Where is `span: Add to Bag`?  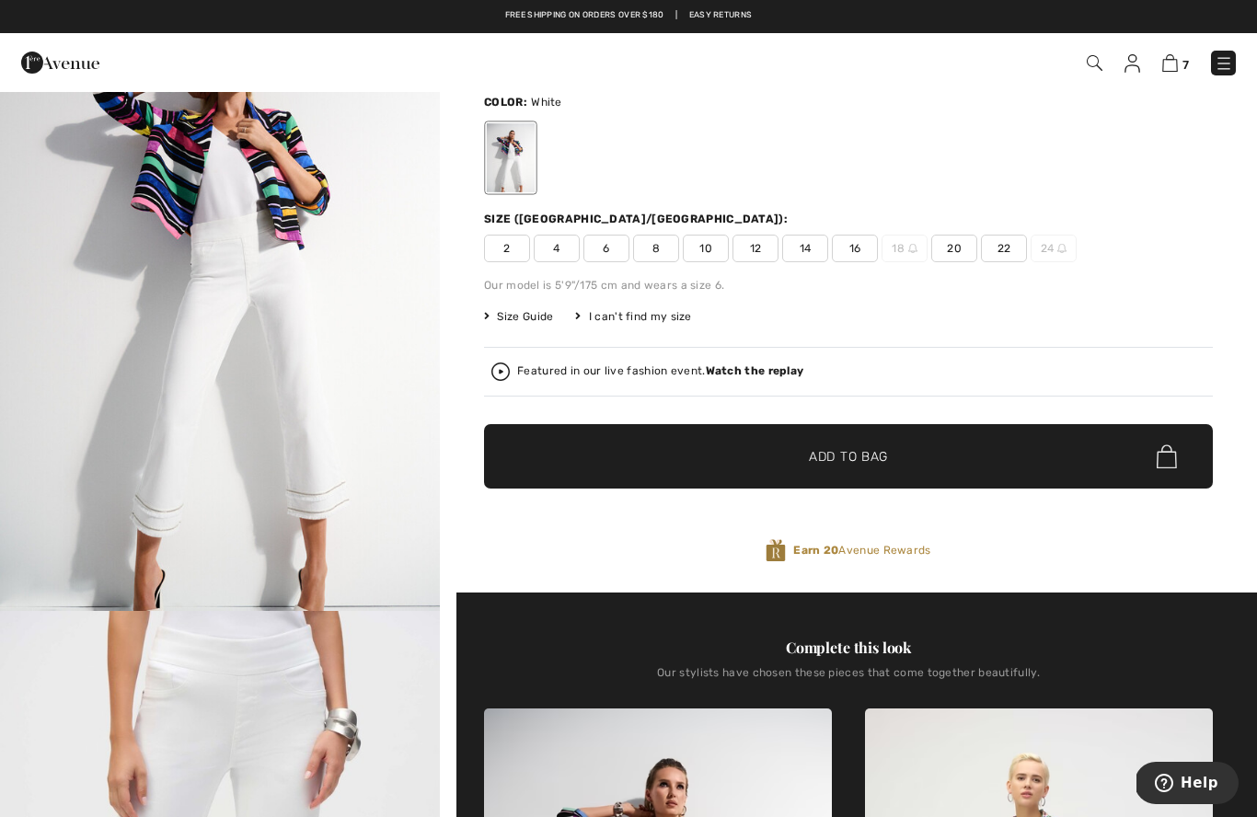 span: Add to Bag is located at coordinates (849, 457).